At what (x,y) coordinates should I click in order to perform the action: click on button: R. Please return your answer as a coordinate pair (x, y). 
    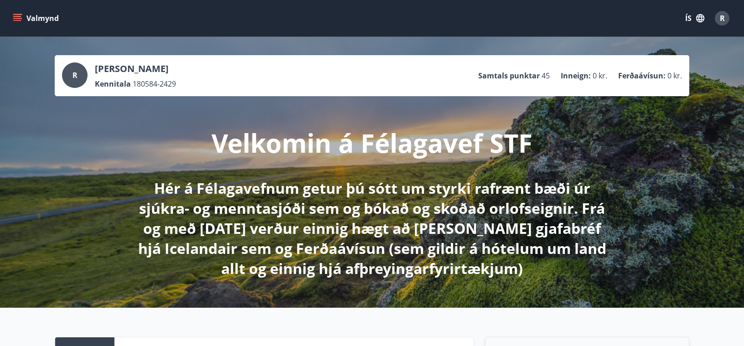
    Looking at the image, I should click on (722, 18).